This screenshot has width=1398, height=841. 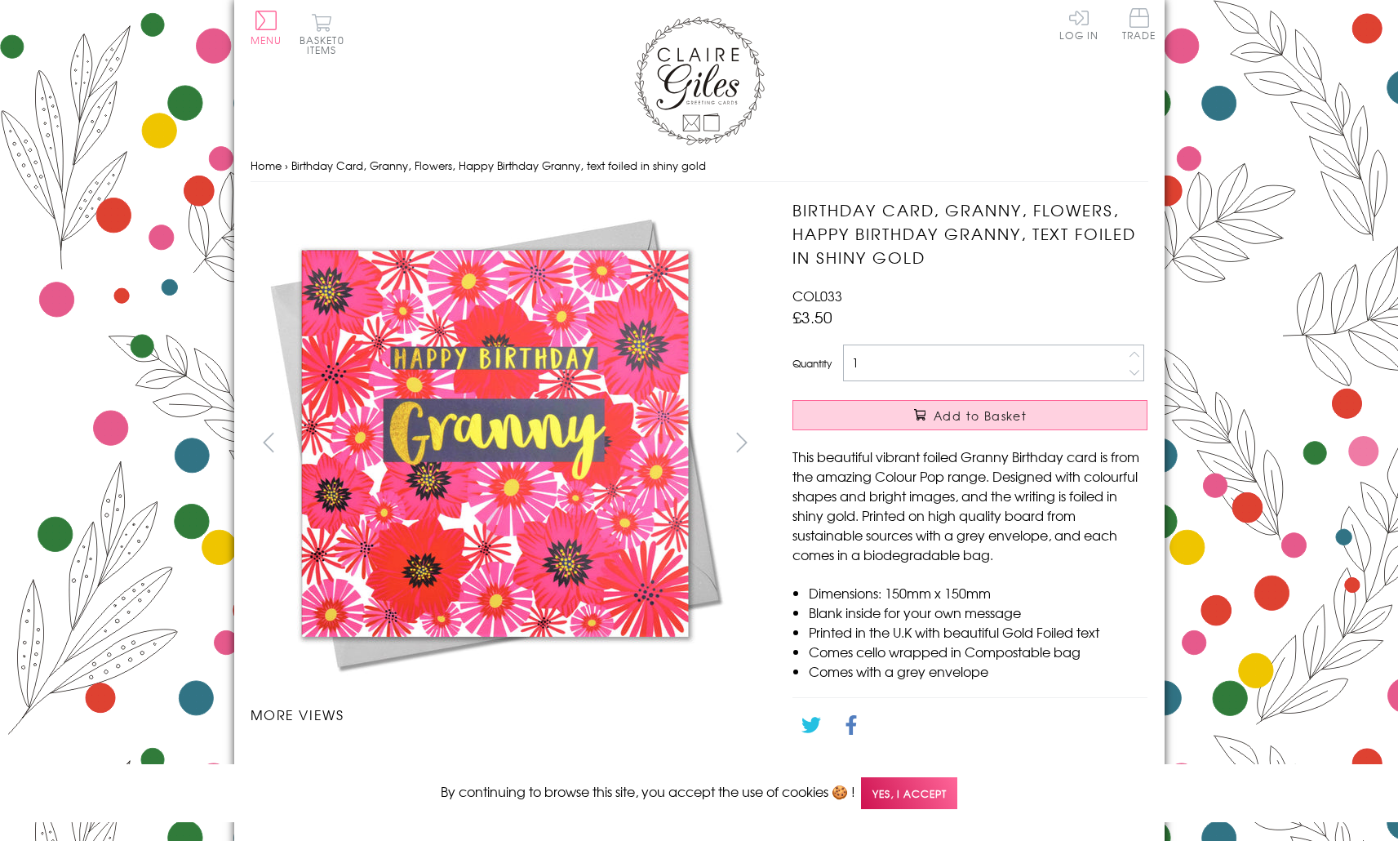 I want to click on a: Home, so click(x=266, y=165).